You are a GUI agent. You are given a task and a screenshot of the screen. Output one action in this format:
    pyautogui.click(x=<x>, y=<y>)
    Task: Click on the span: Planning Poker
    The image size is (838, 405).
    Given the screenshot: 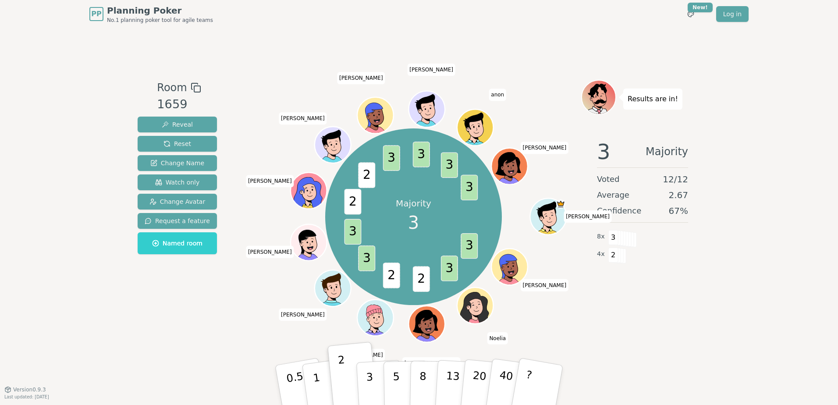 What is the action you would take?
    pyautogui.click(x=160, y=11)
    